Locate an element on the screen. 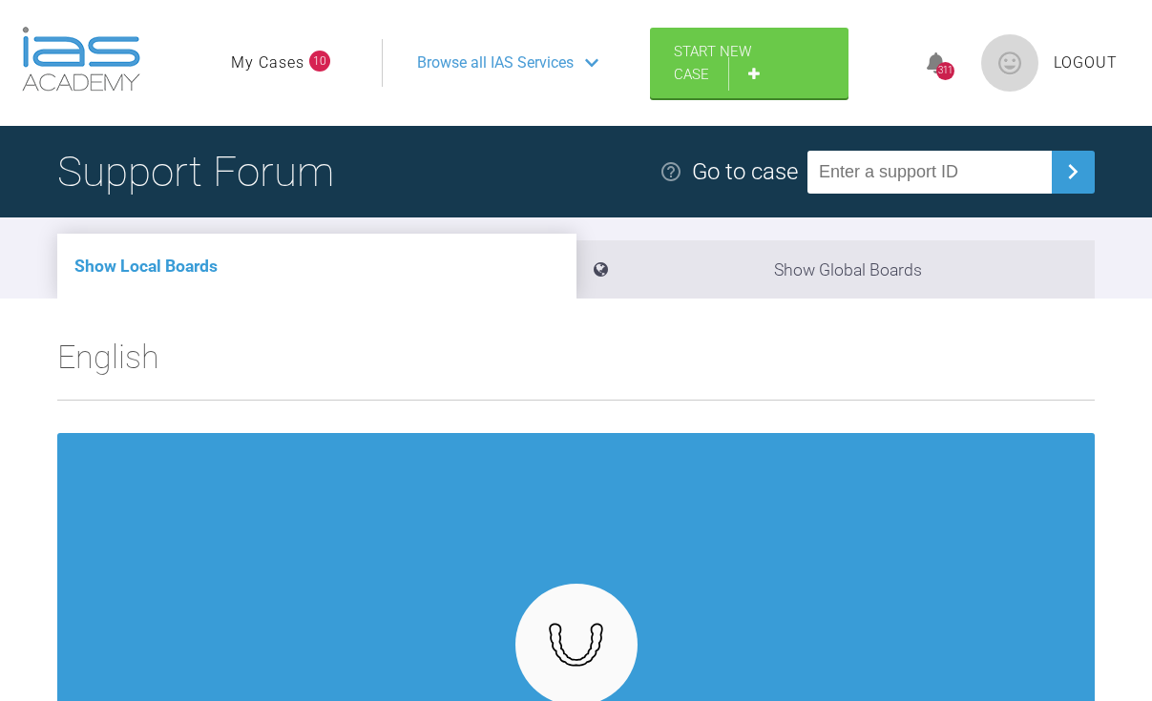  img: logo-light.3e3ef733.png is located at coordinates (81, 59).